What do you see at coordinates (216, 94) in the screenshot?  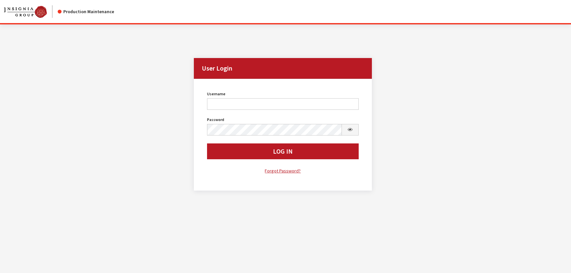 I see `label: Username` at bounding box center [216, 94].